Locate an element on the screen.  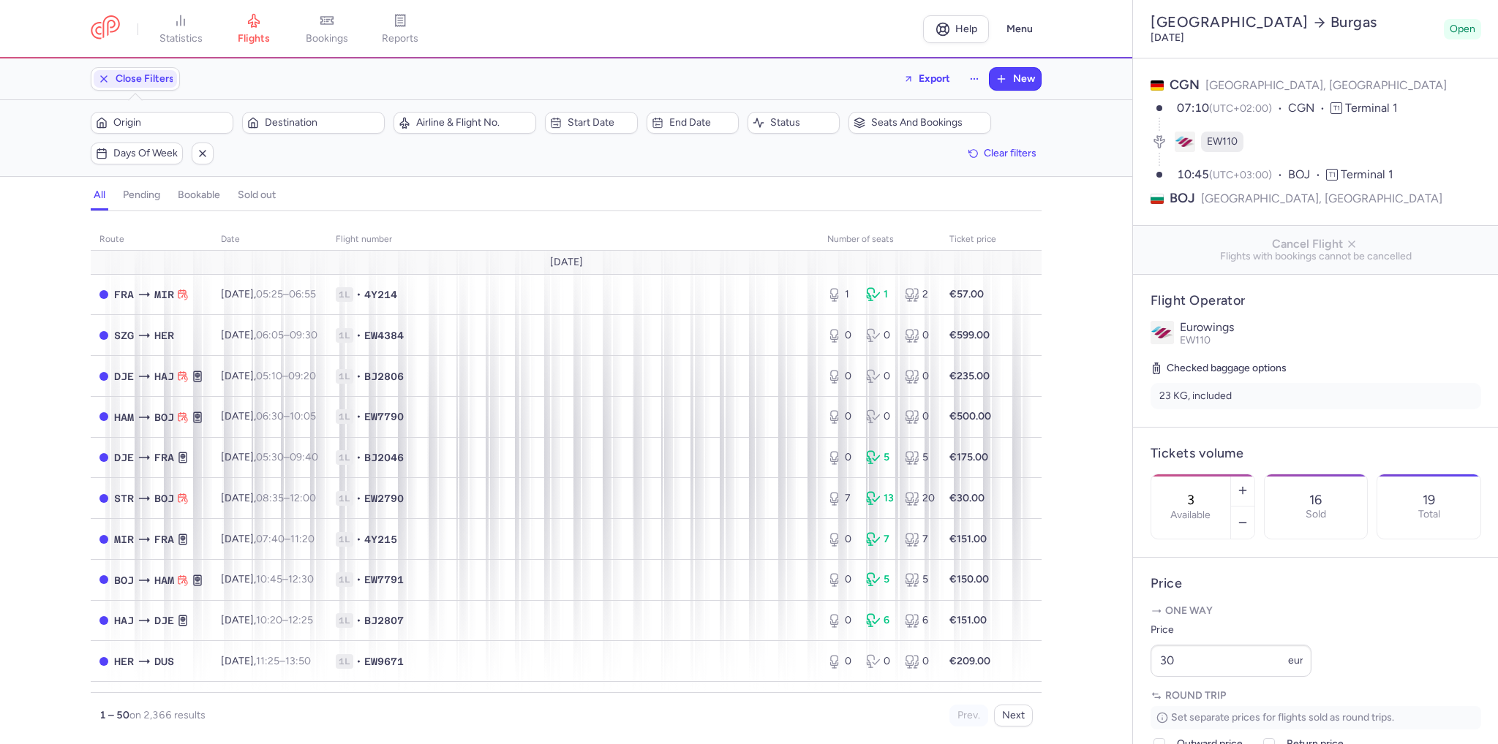
h4: Price is located at coordinates (1316, 584).